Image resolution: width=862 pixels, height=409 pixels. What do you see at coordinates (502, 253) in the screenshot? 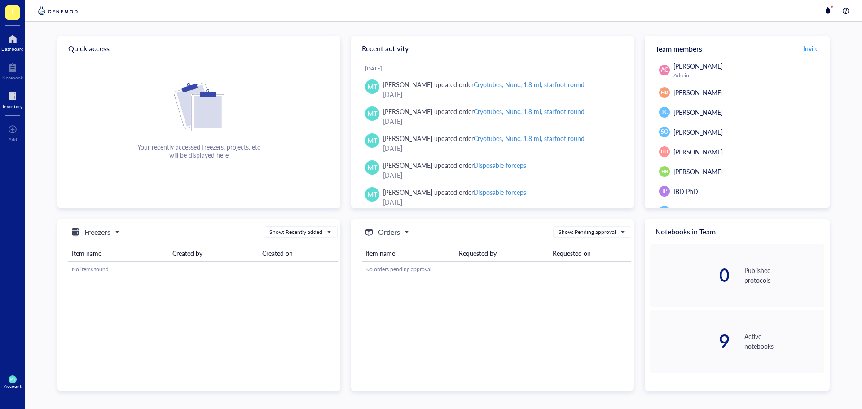
I see `th: Requested by` at bounding box center [502, 253].